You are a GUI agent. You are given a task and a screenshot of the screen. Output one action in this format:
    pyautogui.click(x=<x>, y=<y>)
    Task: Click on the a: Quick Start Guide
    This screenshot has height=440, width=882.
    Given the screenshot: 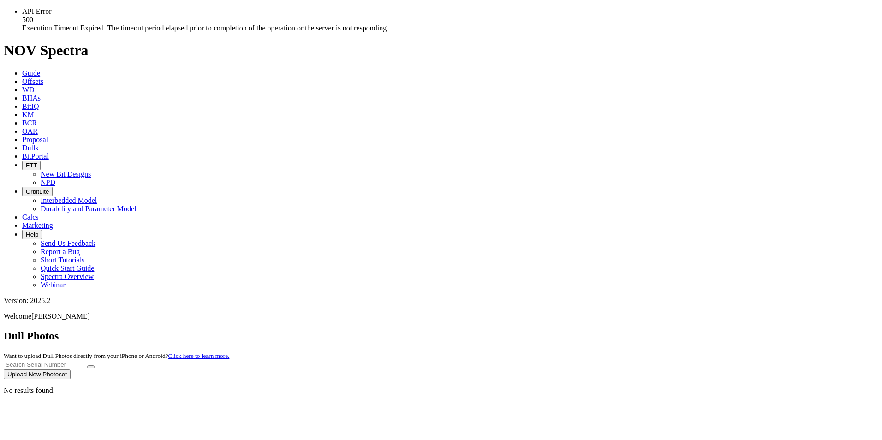 What is the action you would take?
    pyautogui.click(x=67, y=268)
    